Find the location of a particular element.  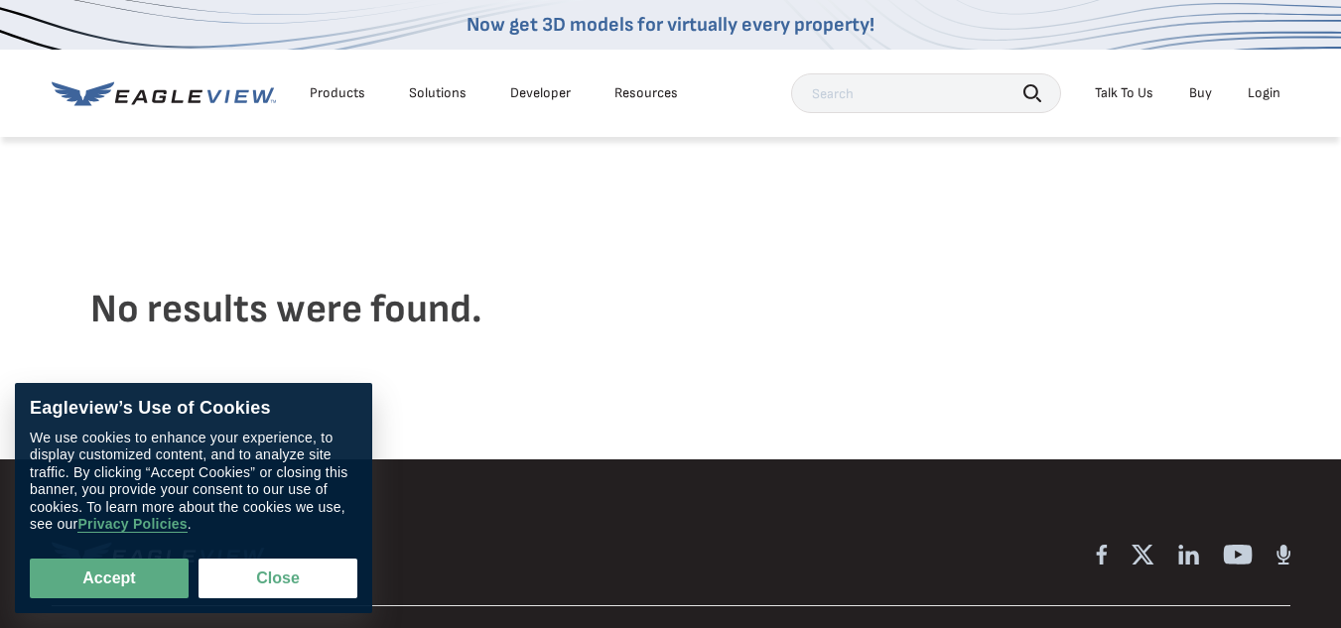

div: Eagleview’s Use of Cookies is located at coordinates (194, 409).